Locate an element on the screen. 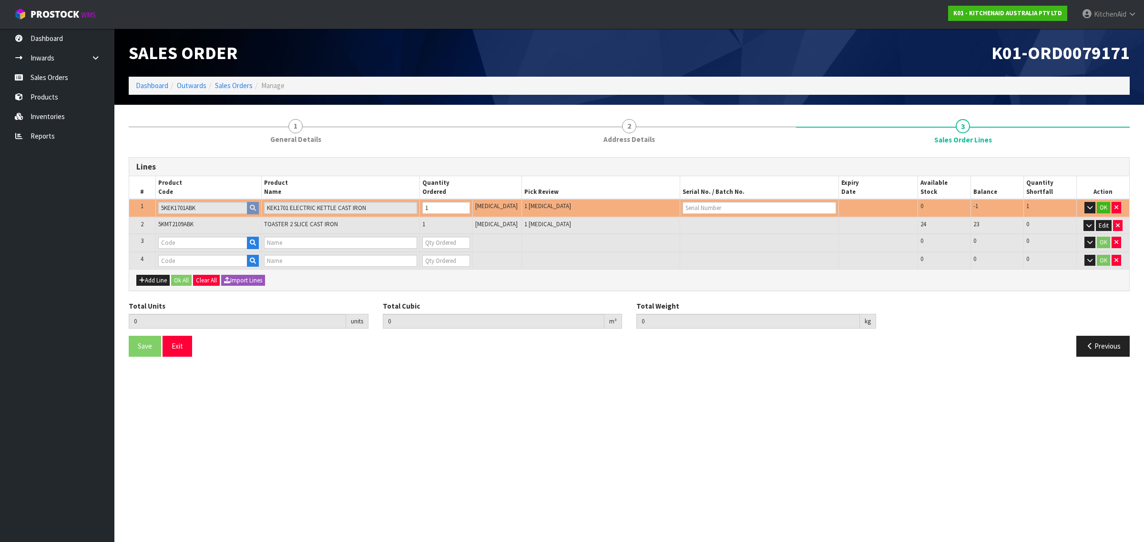 The width and height of the screenshot is (1144, 542). button: Previous is located at coordinates (1103, 346).